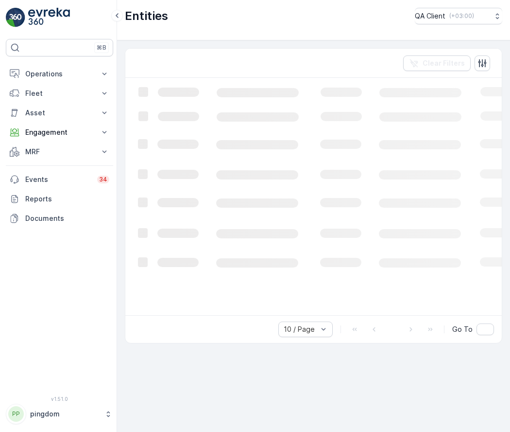 The height and width of the screenshot is (432, 510). What do you see at coordinates (49, 17) in the screenshot?
I see `img: logo_light-DOdMpM7g.png` at bounding box center [49, 17].